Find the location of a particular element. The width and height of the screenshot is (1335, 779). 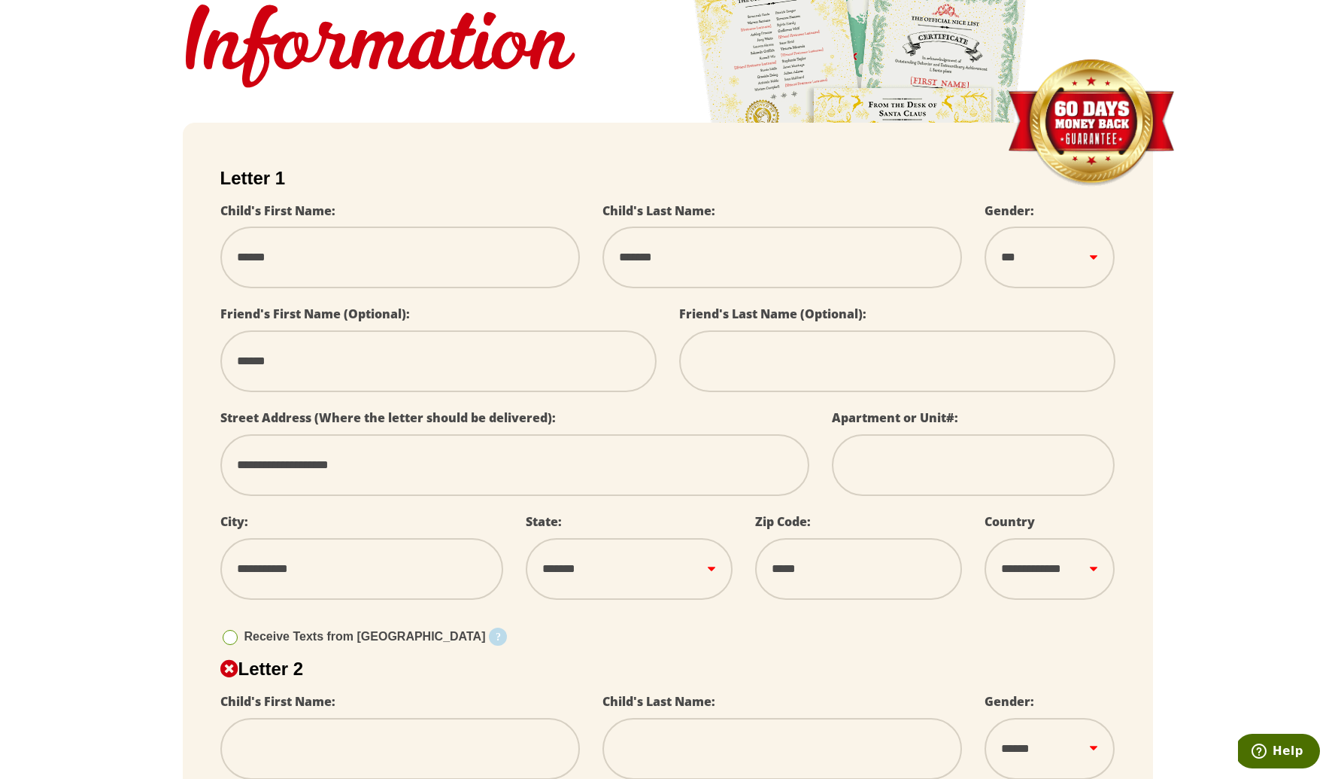

label: Friend's Last Name (Optional): is located at coordinates (773, 314).